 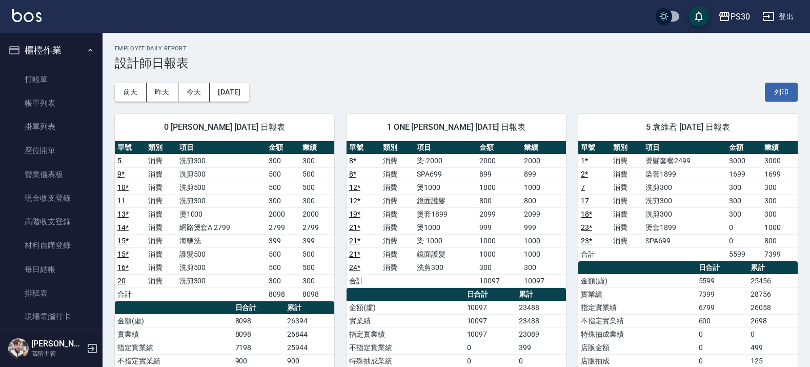 What do you see at coordinates (283, 240) in the screenshot?
I see `td: 399` at bounding box center [283, 240].